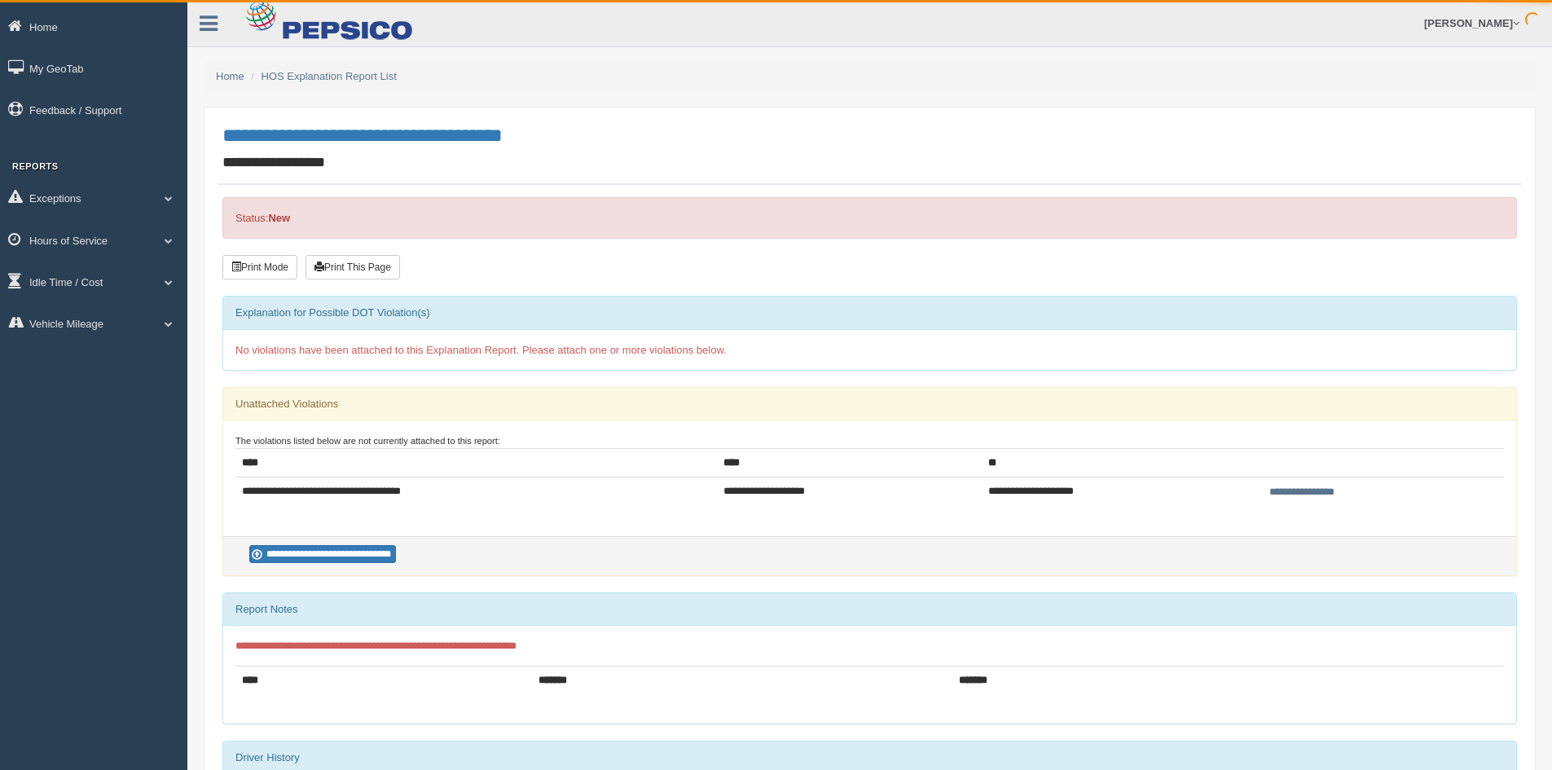  I want to click on a: Home, so click(230, 76).